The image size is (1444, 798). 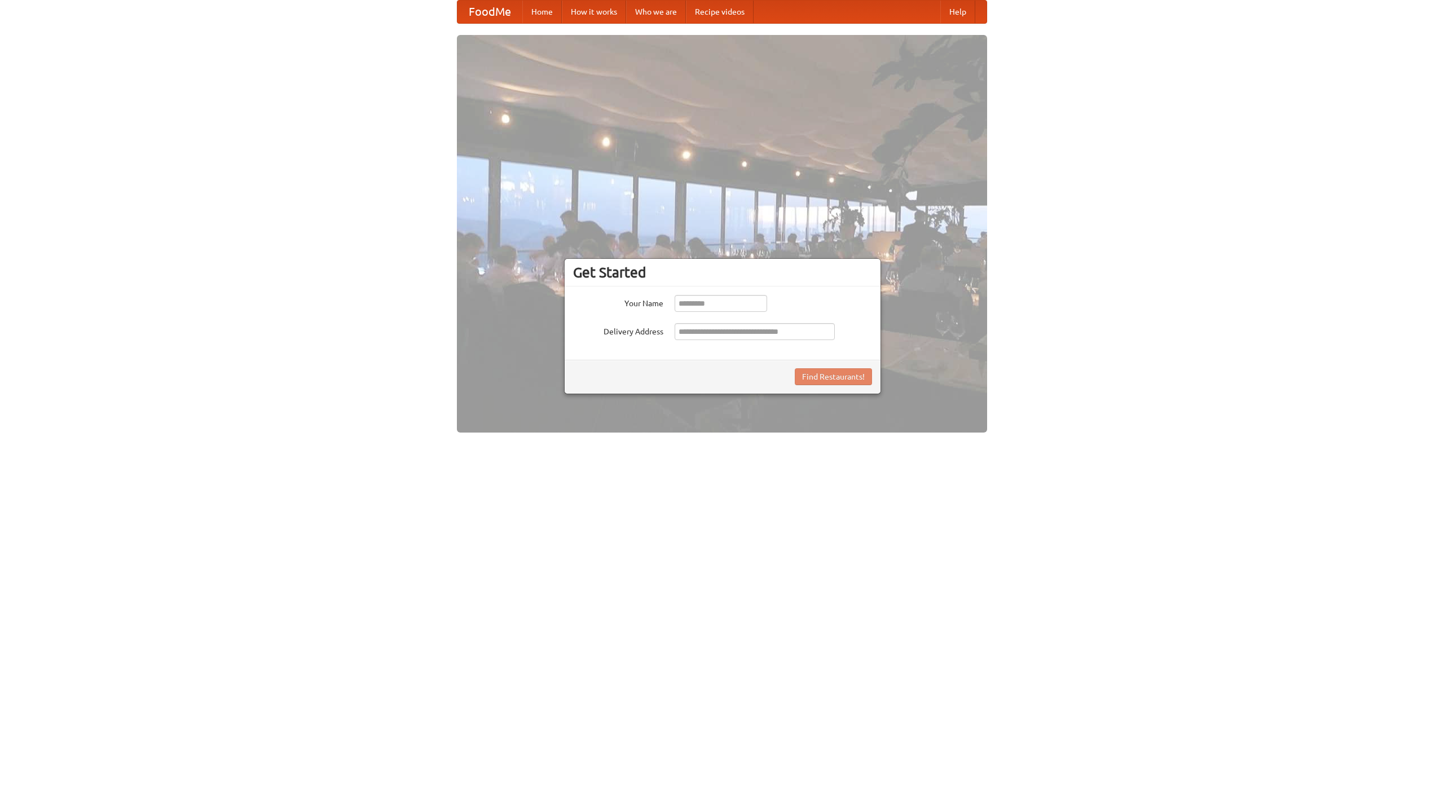 I want to click on a: Who we are, so click(x=656, y=12).